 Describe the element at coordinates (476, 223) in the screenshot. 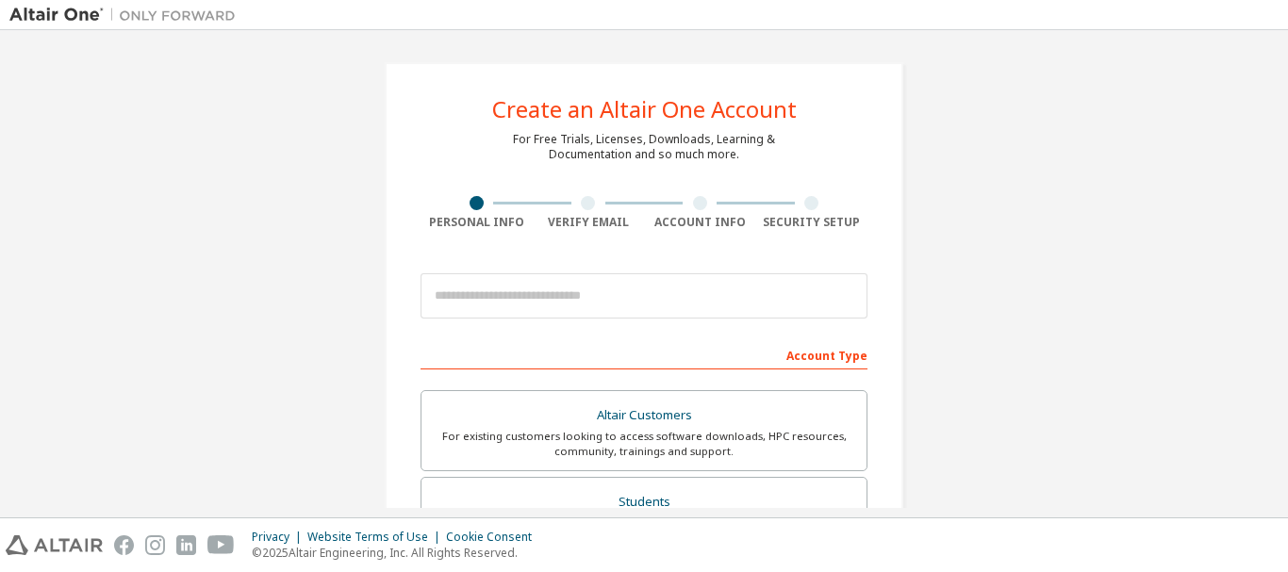

I see `div: Personal Info` at that location.